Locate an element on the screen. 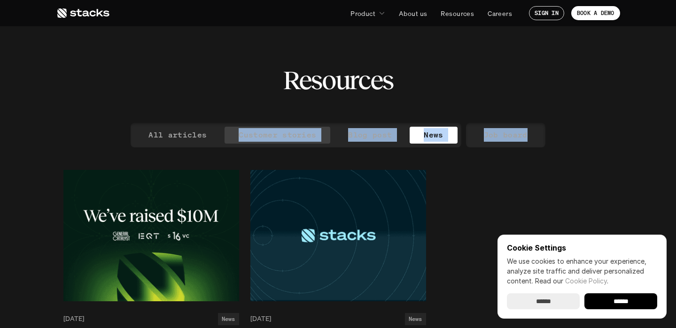  p: News is located at coordinates (433, 135).